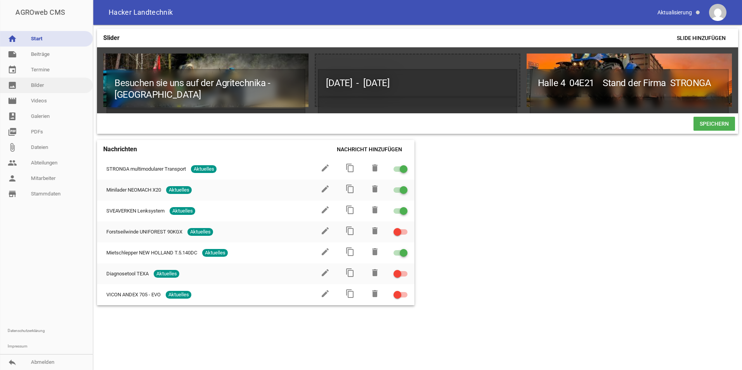 The height and width of the screenshot is (370, 742). What do you see at coordinates (141, 12) in the screenshot?
I see `span: Hacker Landtechnik` at bounding box center [141, 12].